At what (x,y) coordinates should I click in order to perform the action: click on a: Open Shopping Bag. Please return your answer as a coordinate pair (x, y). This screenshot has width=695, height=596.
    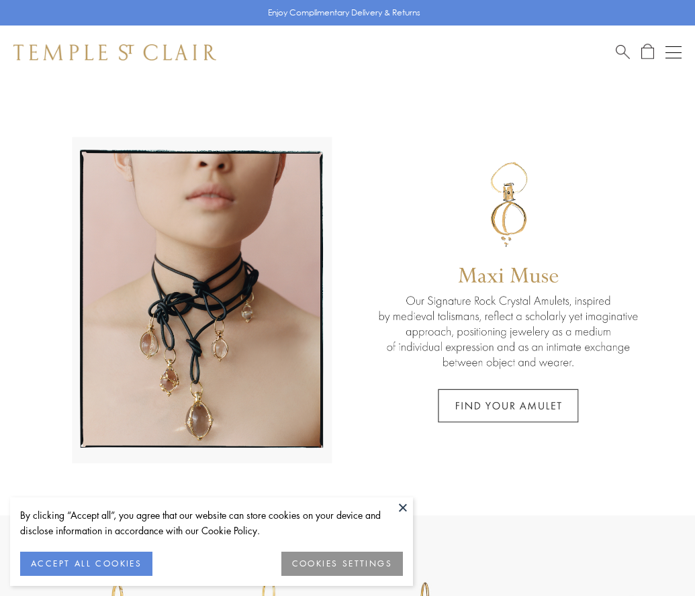
    Looking at the image, I should click on (647, 52).